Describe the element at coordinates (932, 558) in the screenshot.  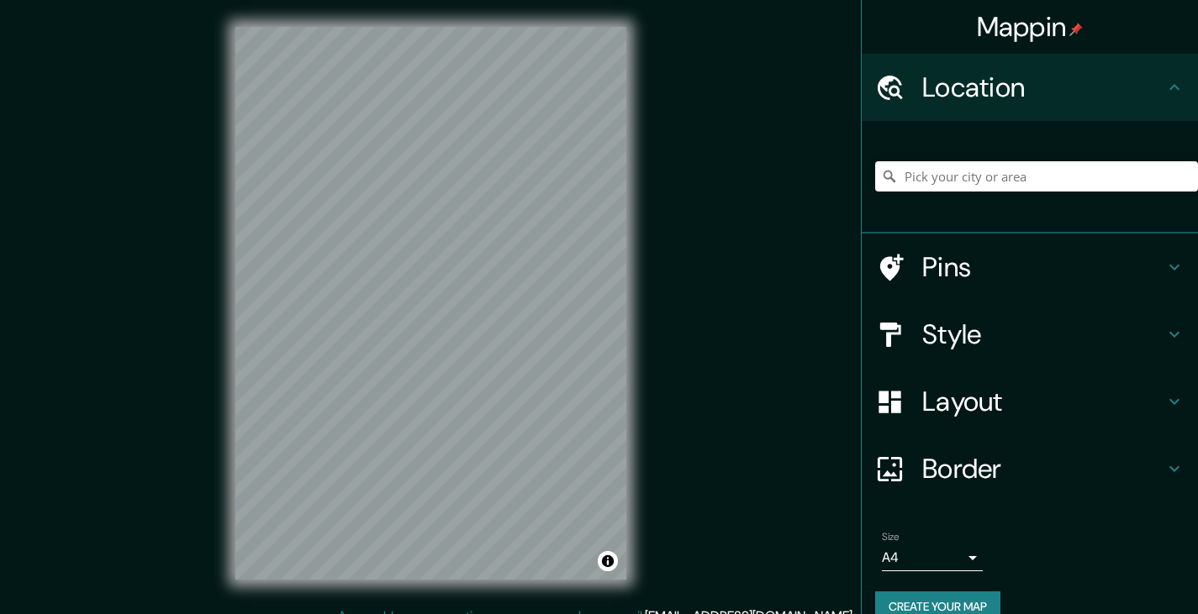
I see `div: A4` at that location.